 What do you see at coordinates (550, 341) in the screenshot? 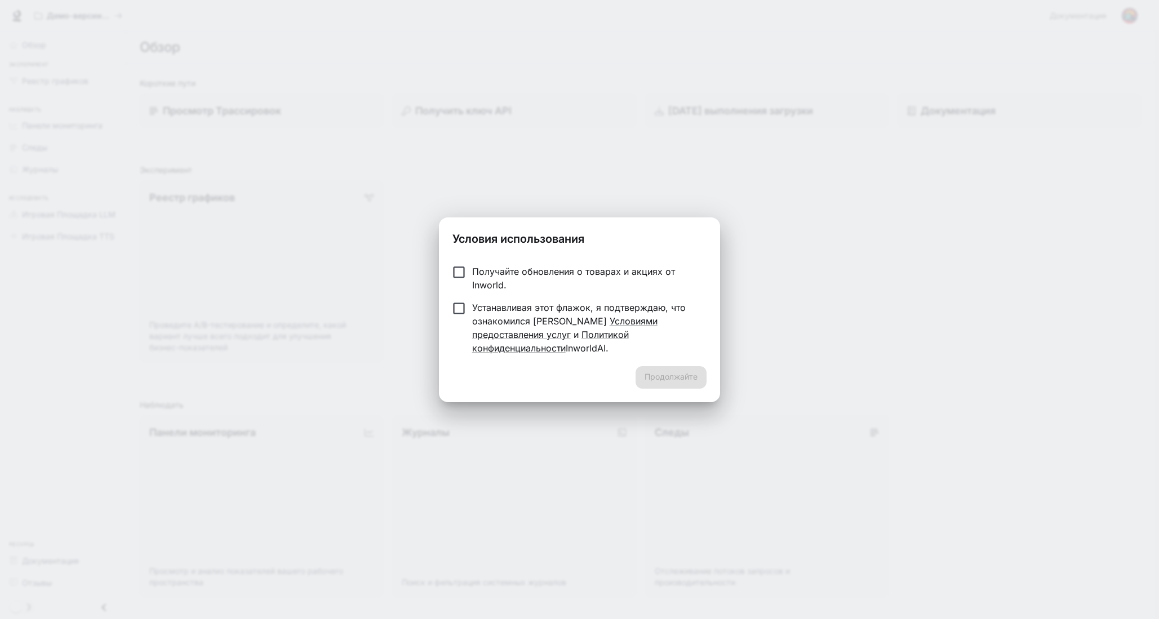
I see `ya-tr-span: Политикой конфиденциальности` at bounding box center [550, 341].